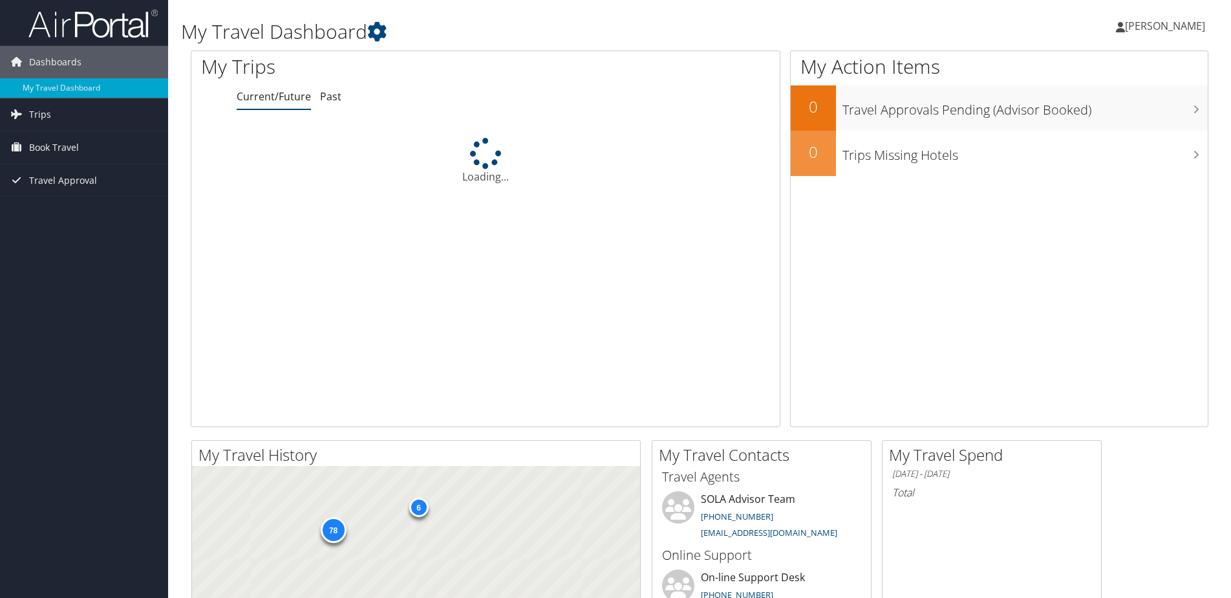 The width and height of the screenshot is (1231, 598). I want to click on div: 78, so click(333, 530).